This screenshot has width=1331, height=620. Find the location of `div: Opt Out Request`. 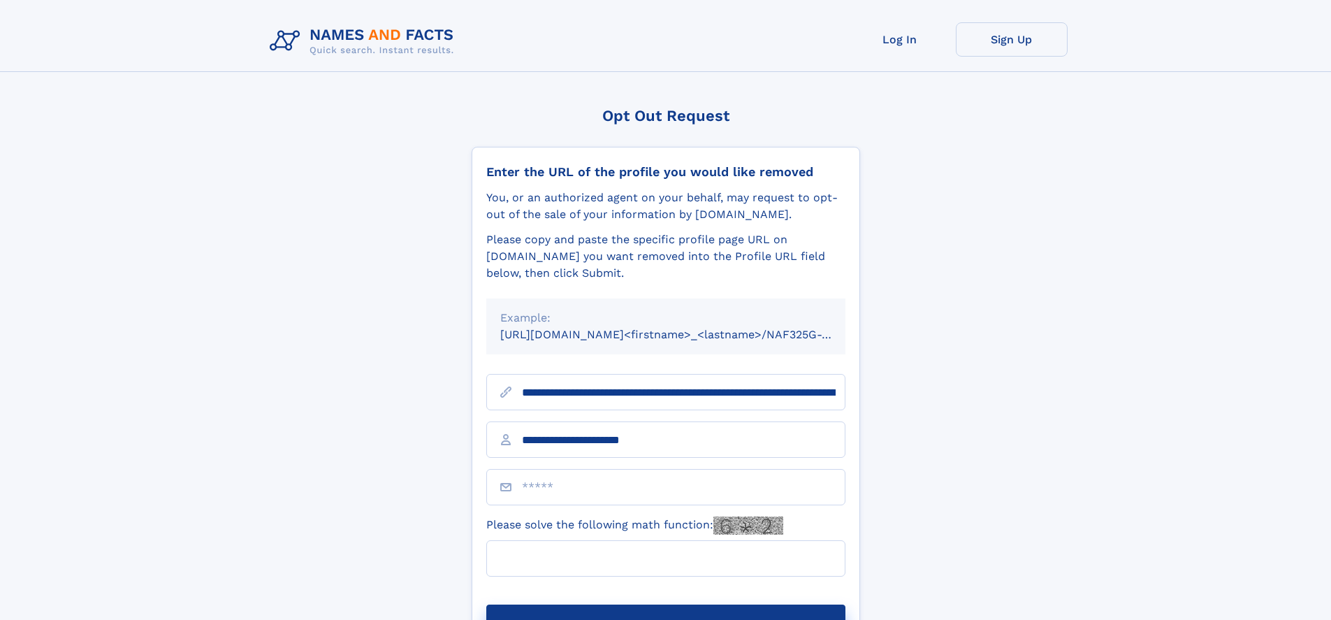

div: Opt Out Request is located at coordinates (666, 115).